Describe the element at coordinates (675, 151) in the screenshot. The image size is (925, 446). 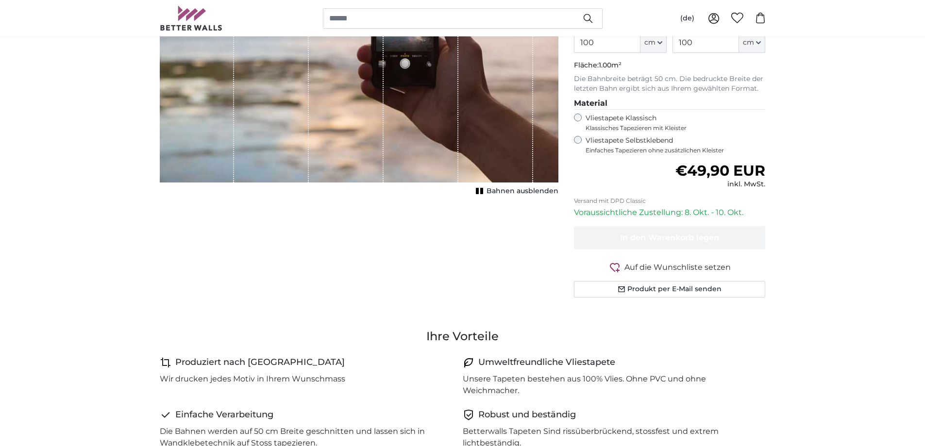
I see `span: Einfaches Tapezieren ohne zusätzlichen Kleister` at that location.